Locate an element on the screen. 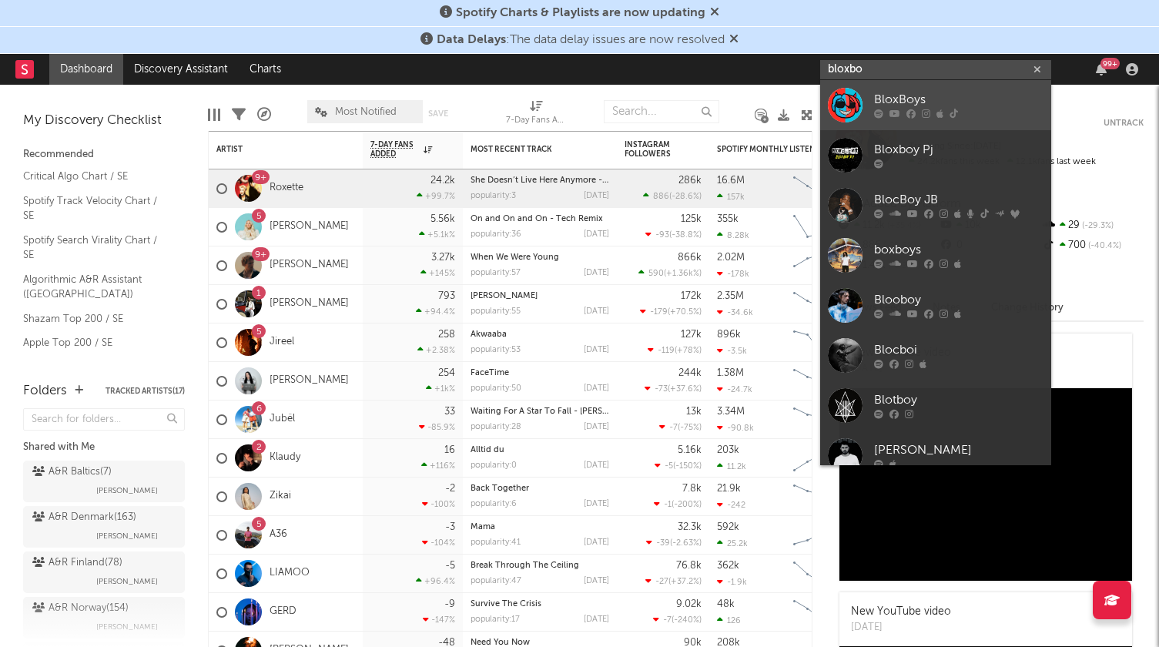 The height and width of the screenshot is (647, 1159). div: +1k % is located at coordinates (440, 388).